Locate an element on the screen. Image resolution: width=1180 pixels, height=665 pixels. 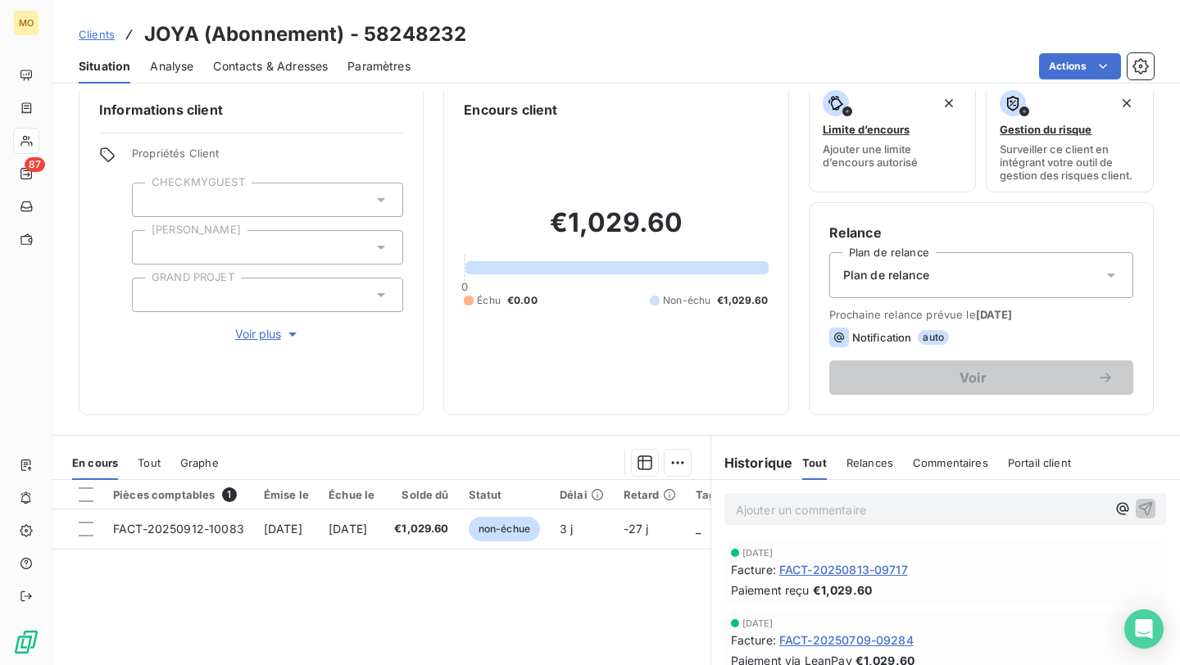
button: Voir plus is located at coordinates (267, 334).